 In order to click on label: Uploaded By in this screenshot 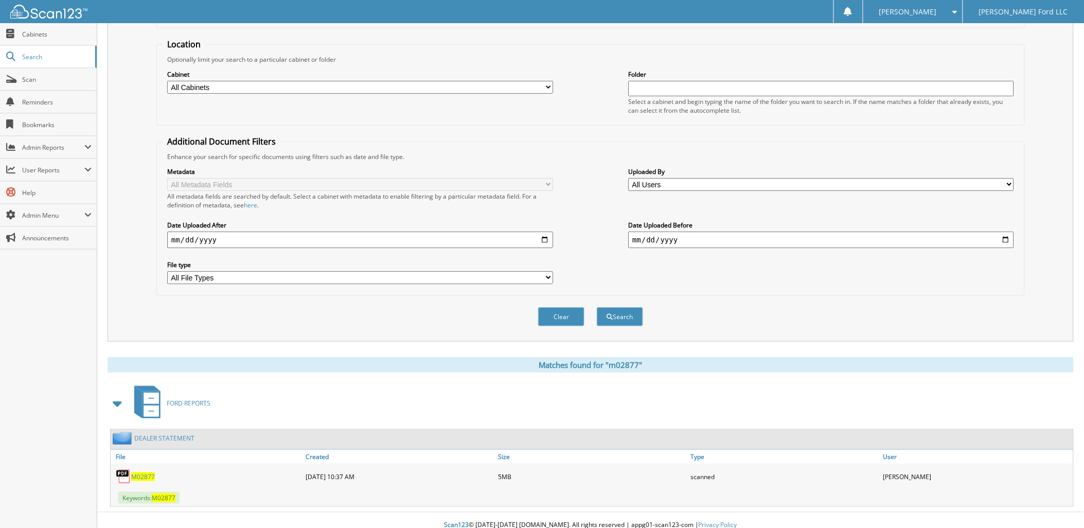, I will do `click(821, 171)`.